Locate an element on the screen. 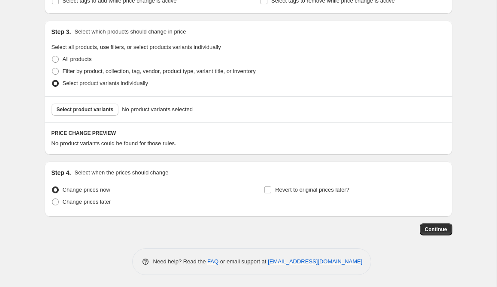 This screenshot has height=287, width=497. h2: Step 4. is located at coordinates (61, 173).